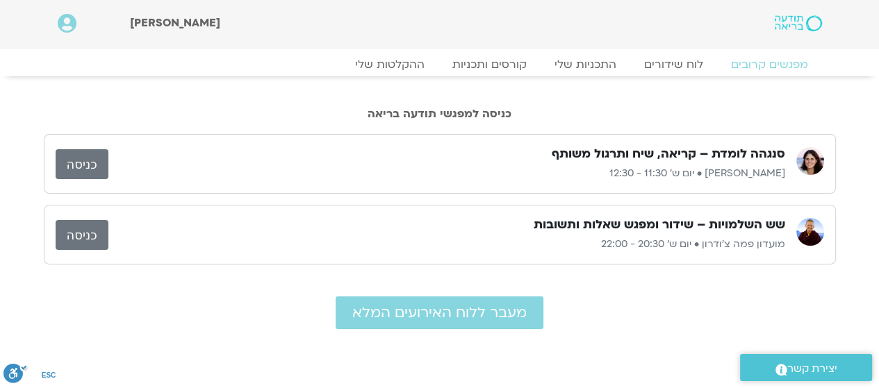 This screenshot has width=879, height=388. I want to click on a: יצירת קשר, so click(806, 367).